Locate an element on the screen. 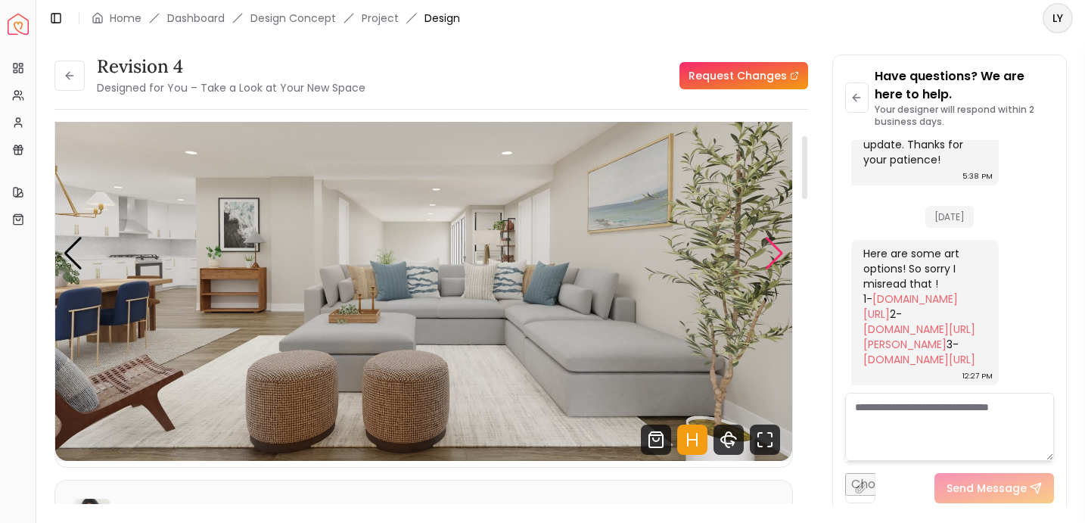  svg: Hotspots Toggle is located at coordinates (692, 440).